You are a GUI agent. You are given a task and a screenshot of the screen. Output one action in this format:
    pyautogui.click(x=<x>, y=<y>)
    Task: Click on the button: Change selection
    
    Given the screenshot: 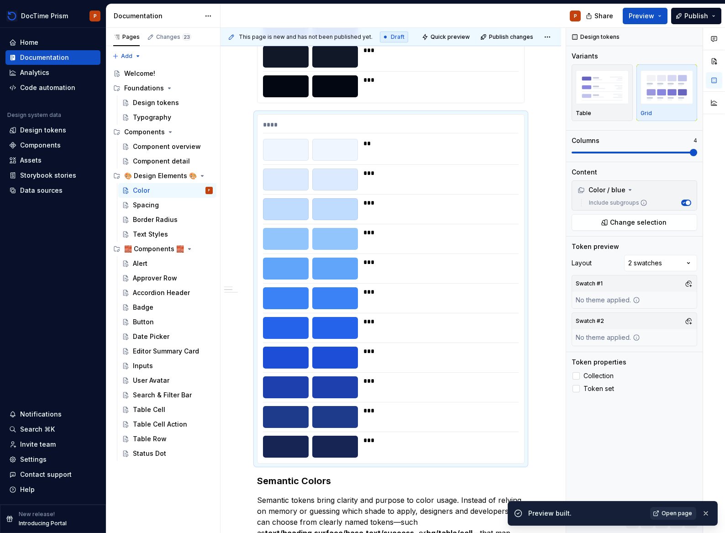 What is the action you would take?
    pyautogui.click(x=634, y=222)
    